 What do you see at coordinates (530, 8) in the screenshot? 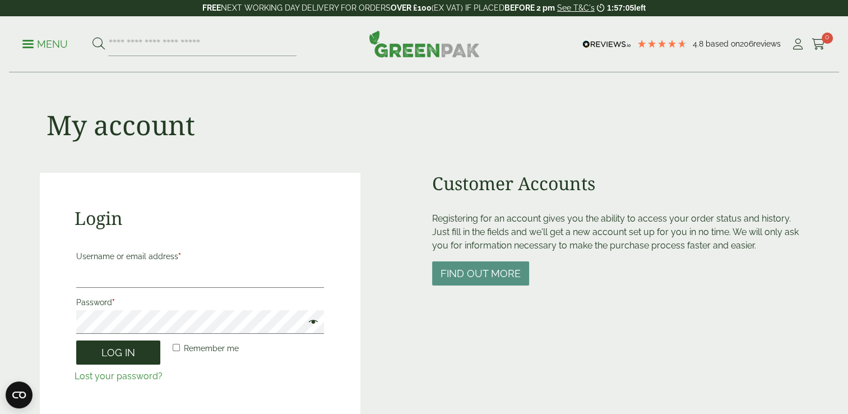
I see `strong: BEFORE 2 pm` at bounding box center [530, 8].